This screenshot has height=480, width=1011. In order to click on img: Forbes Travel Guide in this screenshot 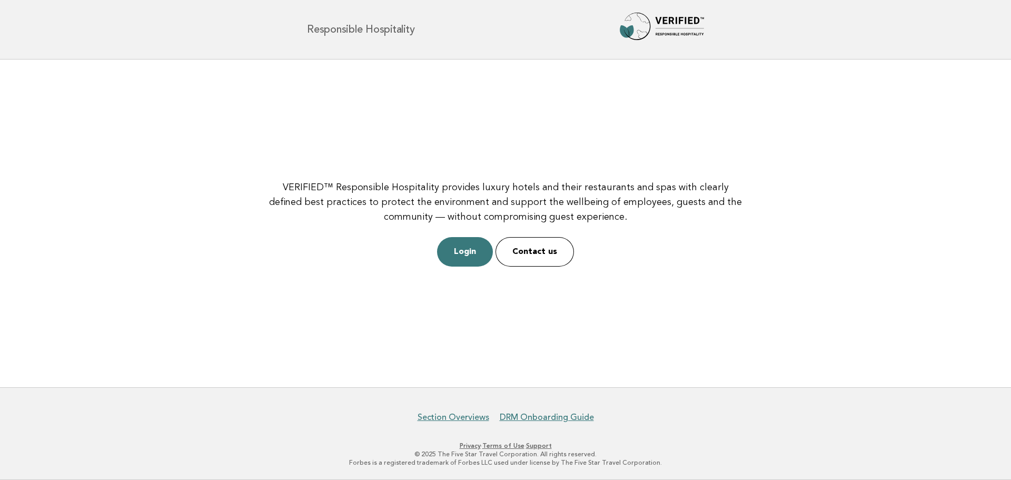, I will do `click(662, 29)`.